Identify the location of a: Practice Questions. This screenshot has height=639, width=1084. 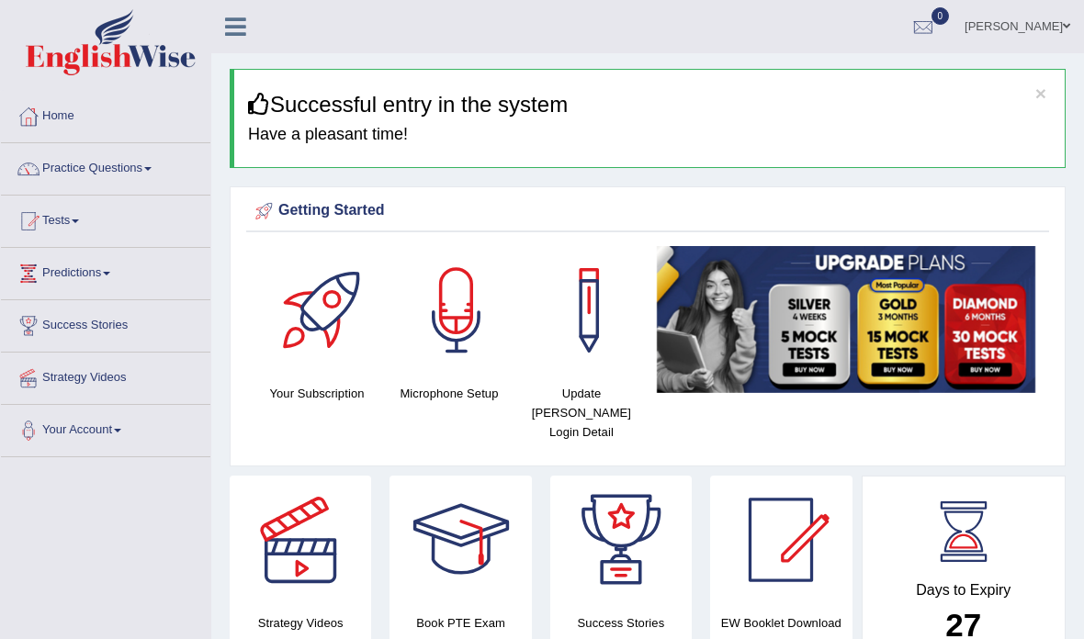
(106, 166).